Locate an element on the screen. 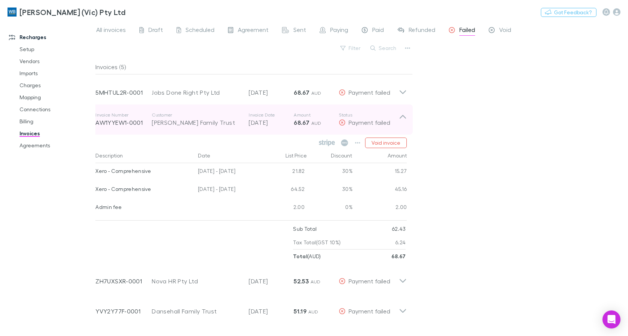 This screenshot has width=628, height=336. p: 5MHTUL2R-0001 is located at coordinates (124, 92).